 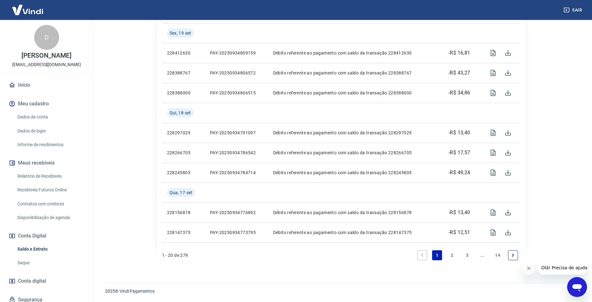 I want to click on p: 228147375, so click(x=184, y=232).